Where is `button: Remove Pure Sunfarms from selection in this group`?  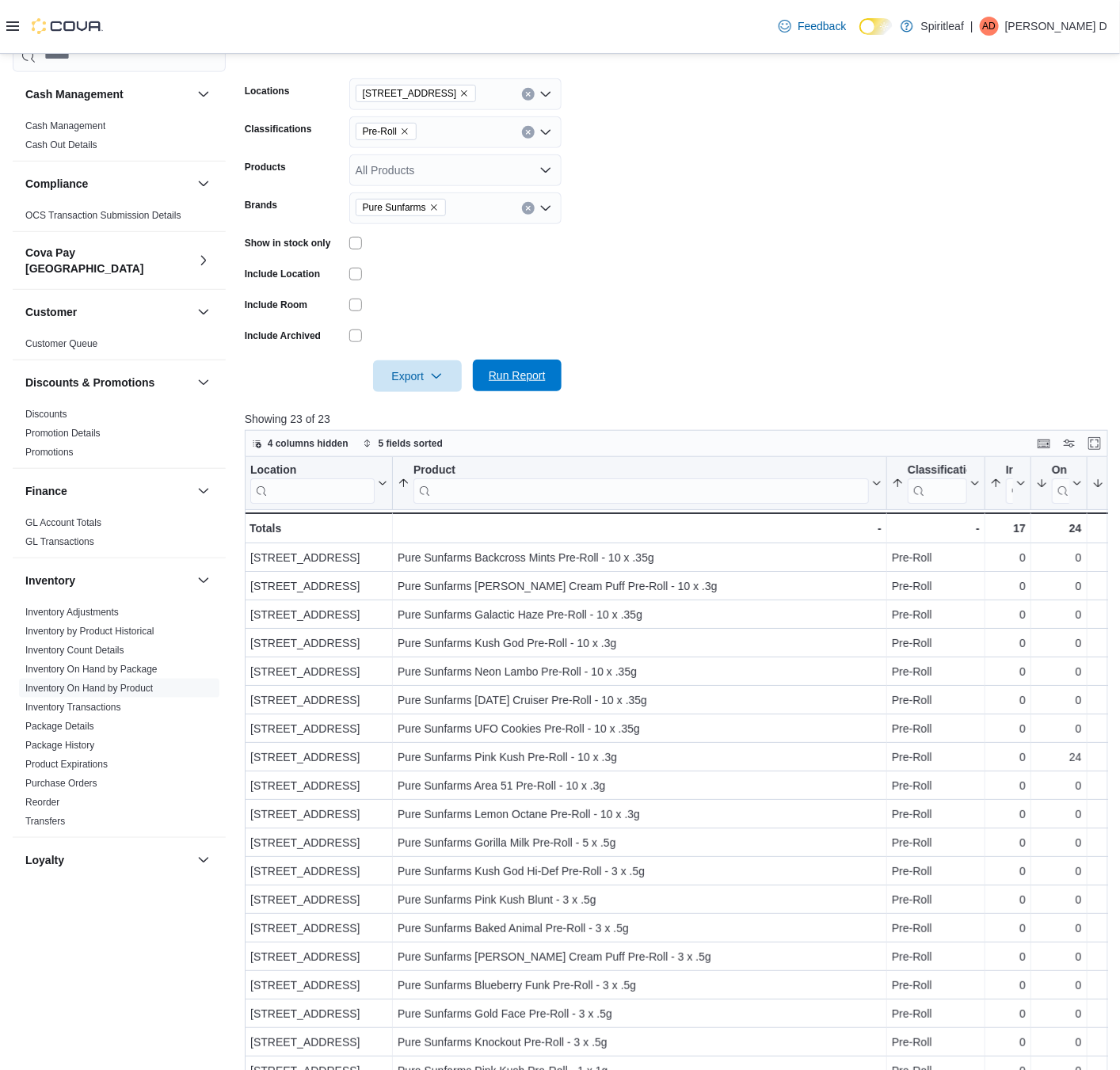
button: Remove Pure Sunfarms from selection in this group is located at coordinates (433, 207).